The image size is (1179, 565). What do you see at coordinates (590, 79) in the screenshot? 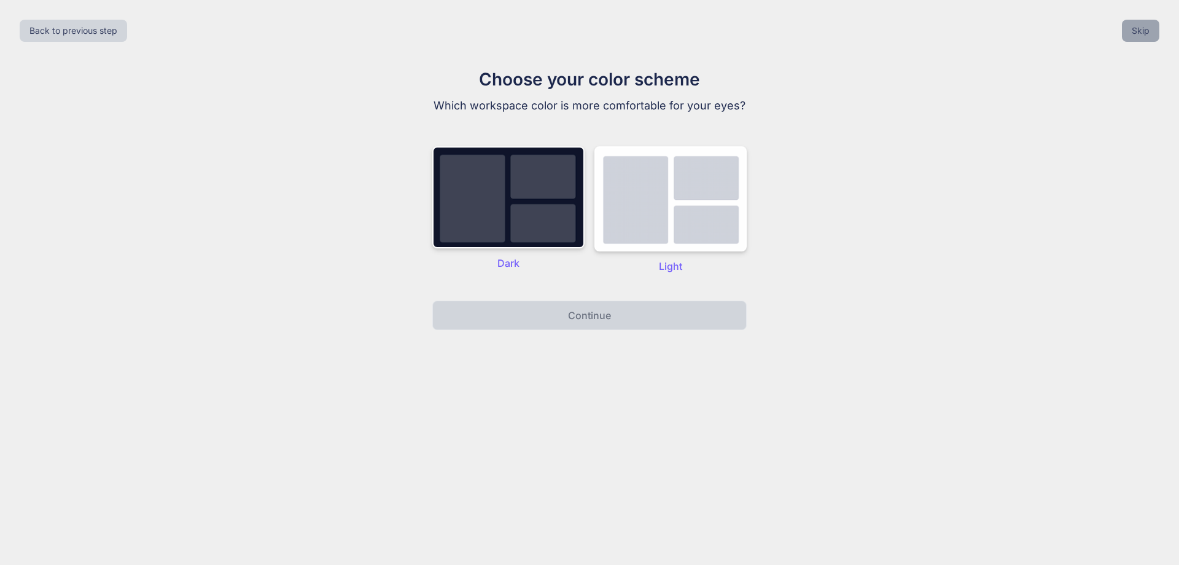
I see `h1: Choose your color scheme` at bounding box center [590, 79].